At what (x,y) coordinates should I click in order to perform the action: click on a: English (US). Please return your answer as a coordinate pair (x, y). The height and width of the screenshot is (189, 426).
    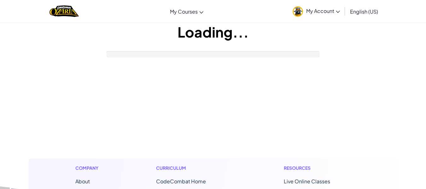
    Looking at the image, I should click on (364, 11).